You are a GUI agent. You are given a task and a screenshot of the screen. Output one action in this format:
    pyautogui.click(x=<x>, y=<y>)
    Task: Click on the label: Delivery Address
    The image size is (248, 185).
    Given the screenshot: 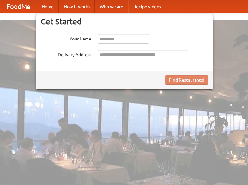 What is the action you would take?
    pyautogui.click(x=66, y=54)
    